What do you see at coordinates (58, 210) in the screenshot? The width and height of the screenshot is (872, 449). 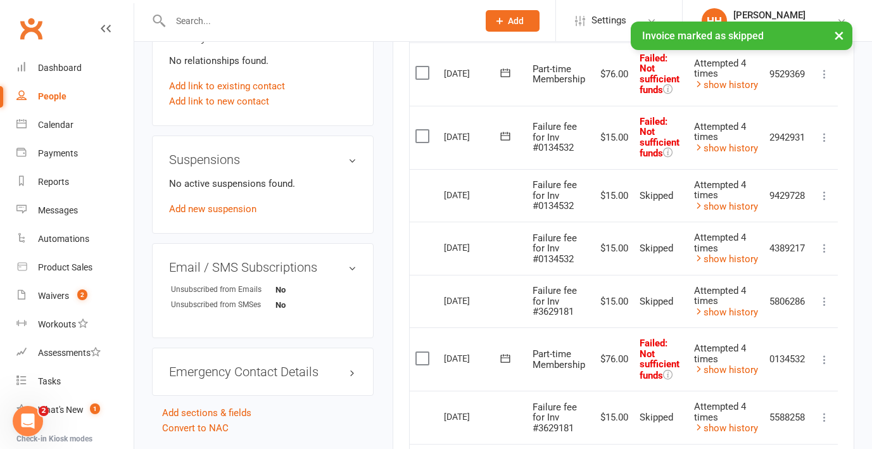 I see `div: Messages` at bounding box center [58, 210].